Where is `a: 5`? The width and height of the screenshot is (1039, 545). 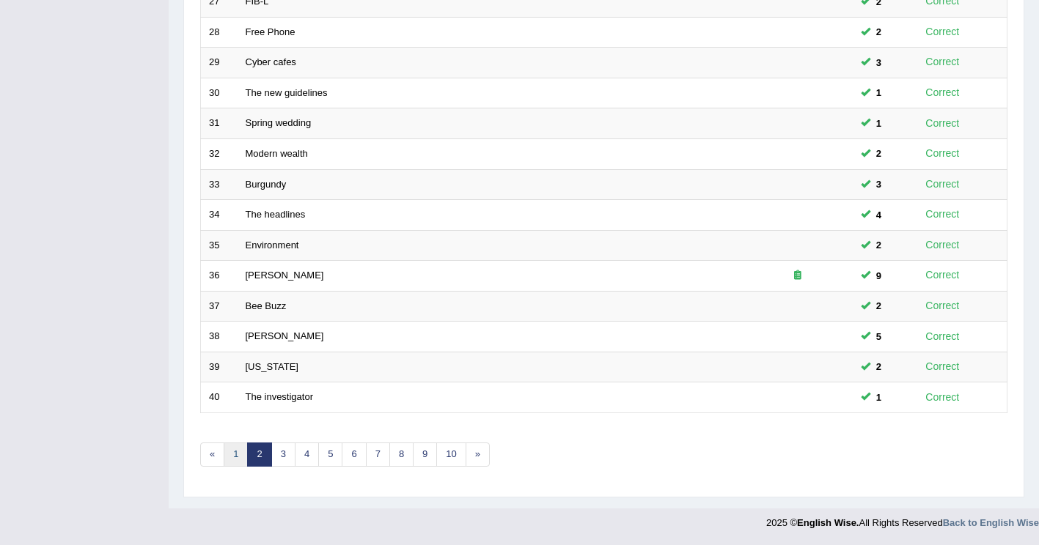 a: 5 is located at coordinates (330, 454).